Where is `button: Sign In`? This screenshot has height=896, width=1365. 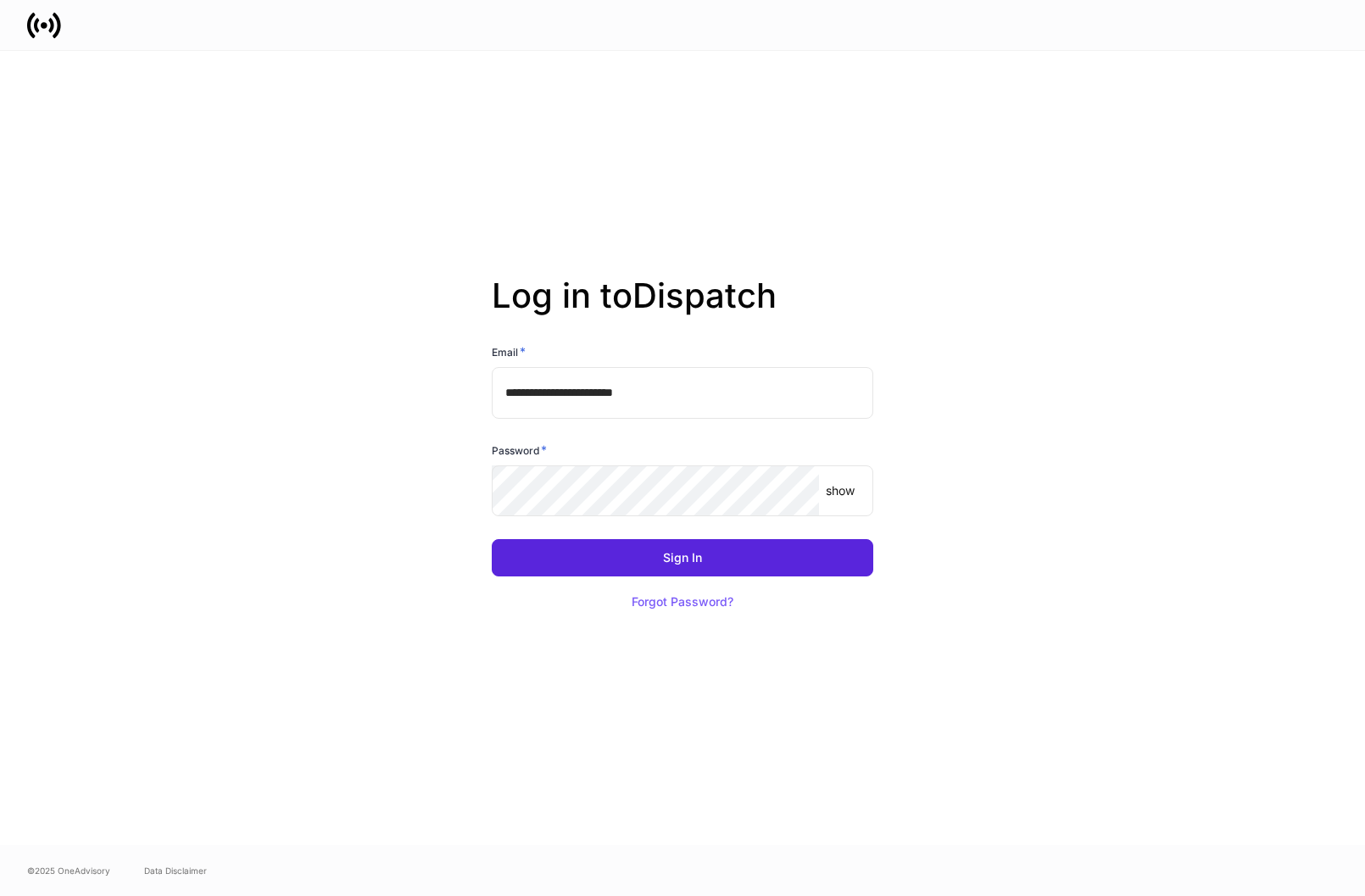 button: Sign In is located at coordinates (682, 557).